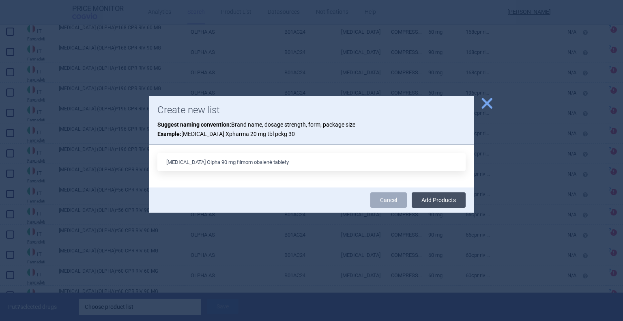  What do you see at coordinates (311, 110) in the screenshot?
I see `h1: Create new list` at bounding box center [311, 110].